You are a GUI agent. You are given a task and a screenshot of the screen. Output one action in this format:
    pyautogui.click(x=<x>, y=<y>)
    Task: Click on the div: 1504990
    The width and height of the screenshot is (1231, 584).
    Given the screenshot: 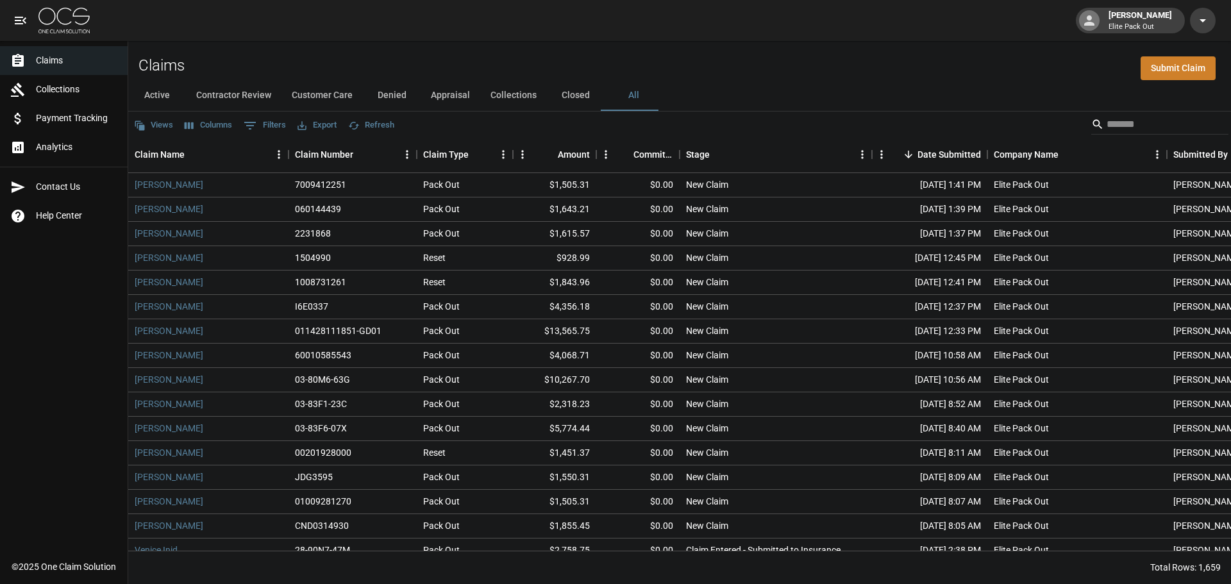 What is the action you would take?
    pyautogui.click(x=313, y=258)
    